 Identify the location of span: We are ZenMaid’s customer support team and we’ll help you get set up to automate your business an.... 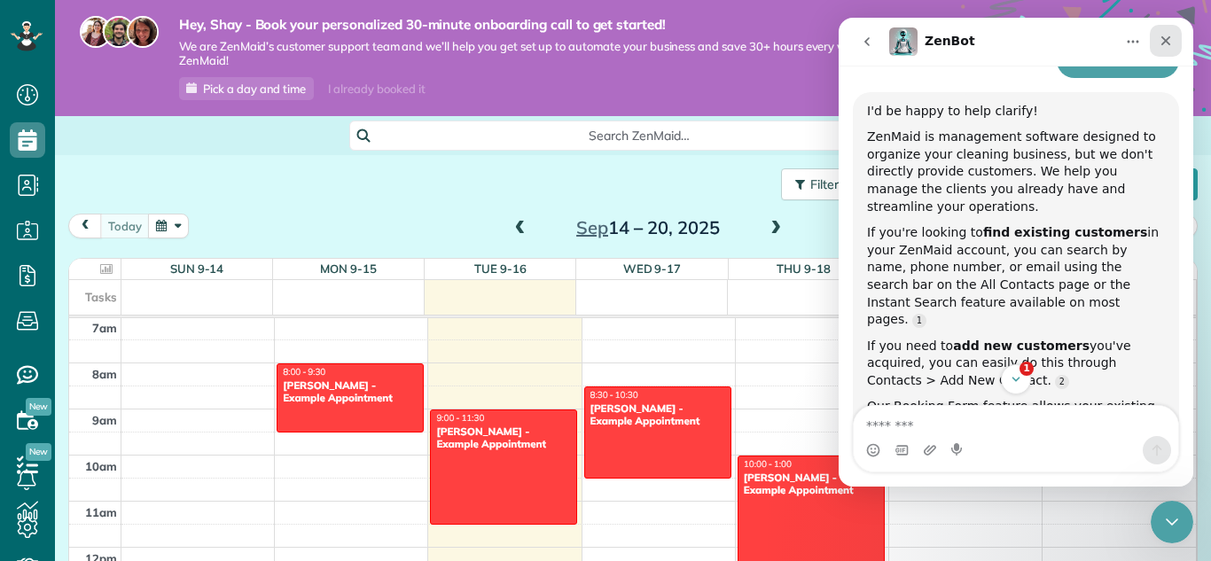
(535, 54).